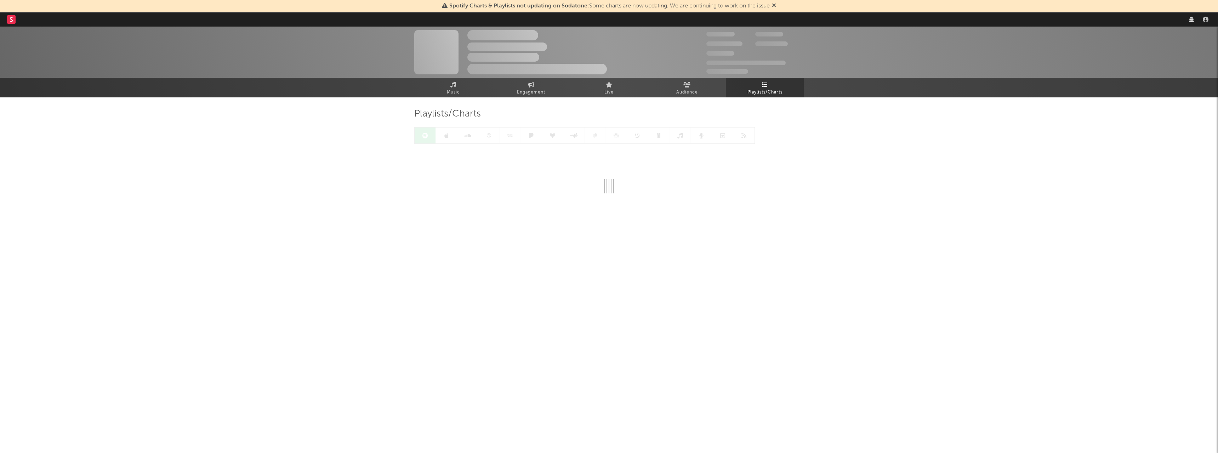  Describe the element at coordinates (609, 92) in the screenshot. I see `span: Live` at that location.